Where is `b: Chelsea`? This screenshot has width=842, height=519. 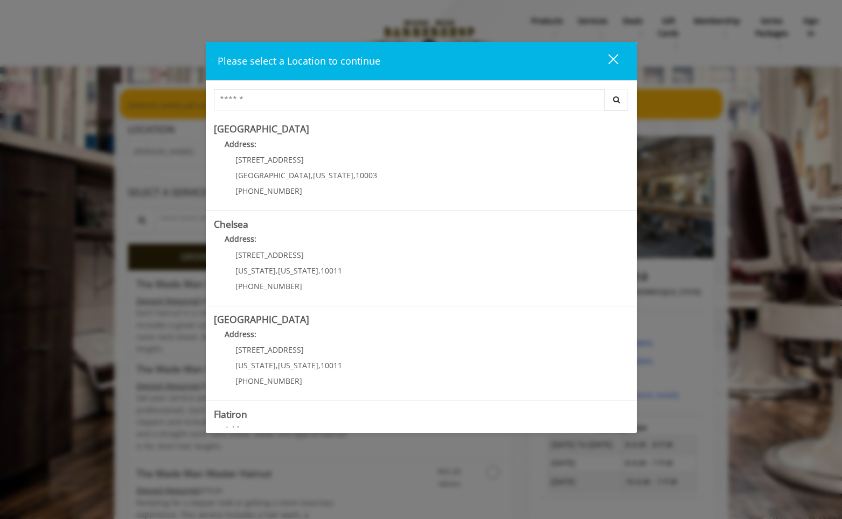
b: Chelsea is located at coordinates (231, 224).